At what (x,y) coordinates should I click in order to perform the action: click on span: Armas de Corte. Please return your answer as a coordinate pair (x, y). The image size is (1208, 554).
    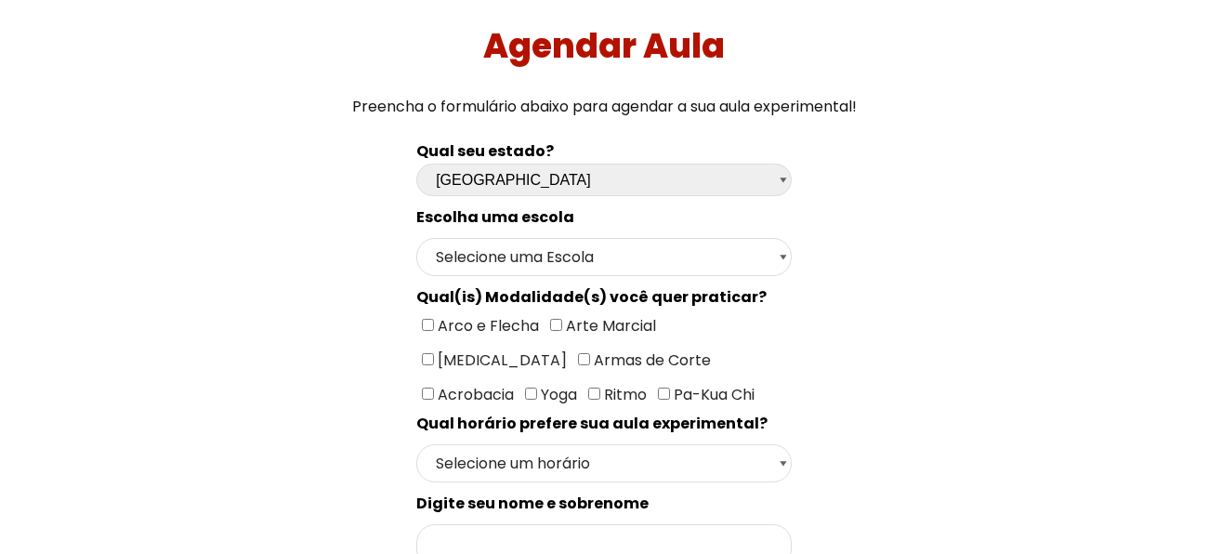
    Looking at the image, I should click on (651, 360).